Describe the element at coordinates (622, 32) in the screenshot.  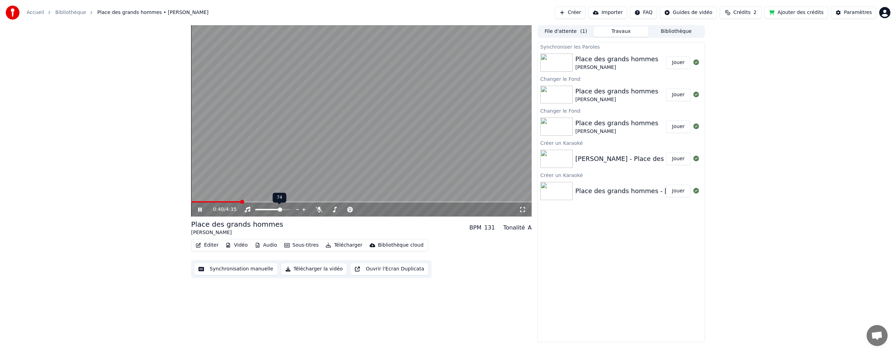
I see `button: Travaux` at that location.